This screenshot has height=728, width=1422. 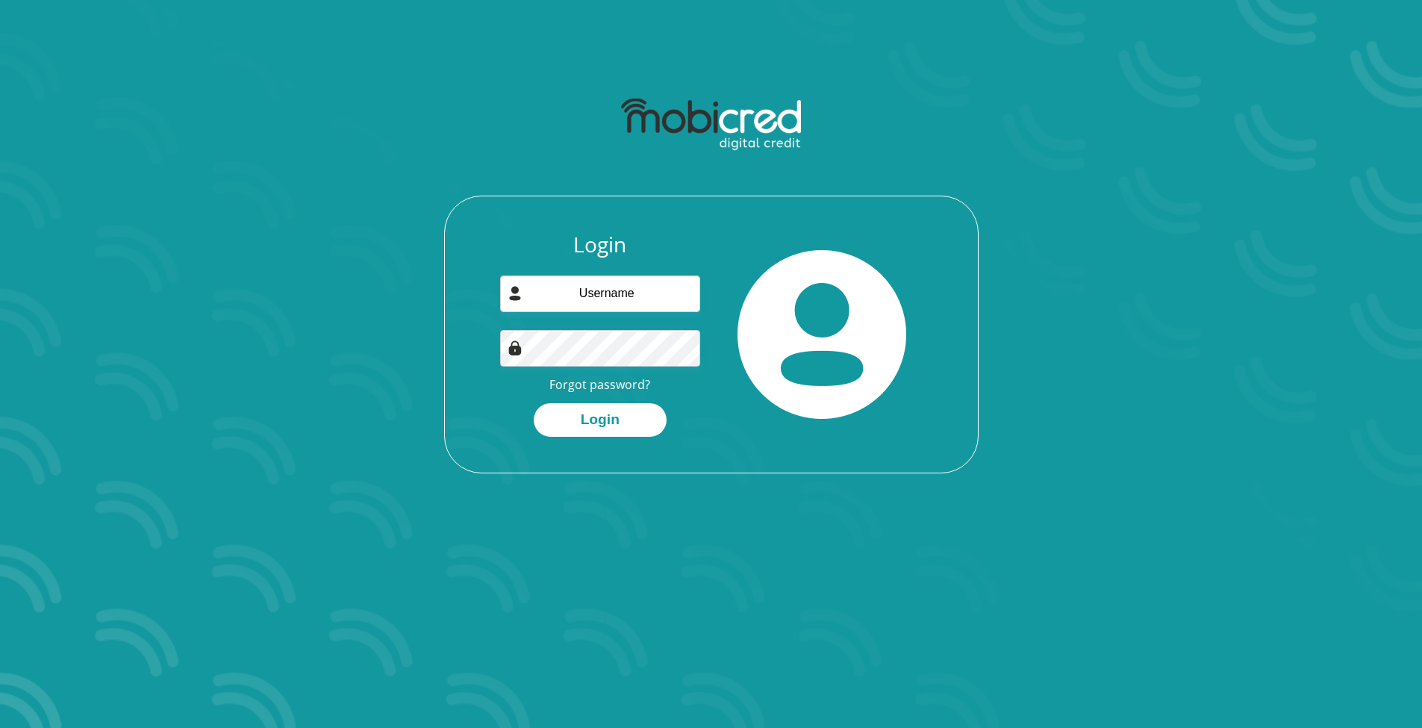 I want to click on h3: Login, so click(x=600, y=245).